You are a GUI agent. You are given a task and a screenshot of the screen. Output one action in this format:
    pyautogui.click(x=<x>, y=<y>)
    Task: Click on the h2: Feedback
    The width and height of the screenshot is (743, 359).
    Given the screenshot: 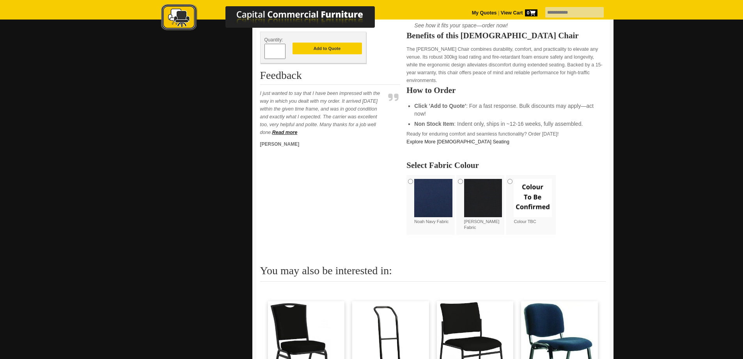 What is the action you would take?
    pyautogui.click(x=330, y=77)
    